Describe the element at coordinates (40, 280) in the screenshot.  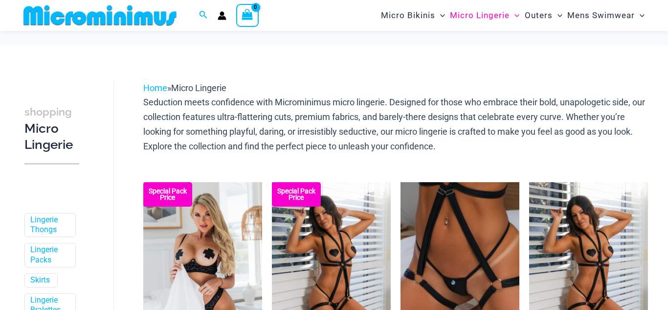
I see `a: Skirts` at that location.